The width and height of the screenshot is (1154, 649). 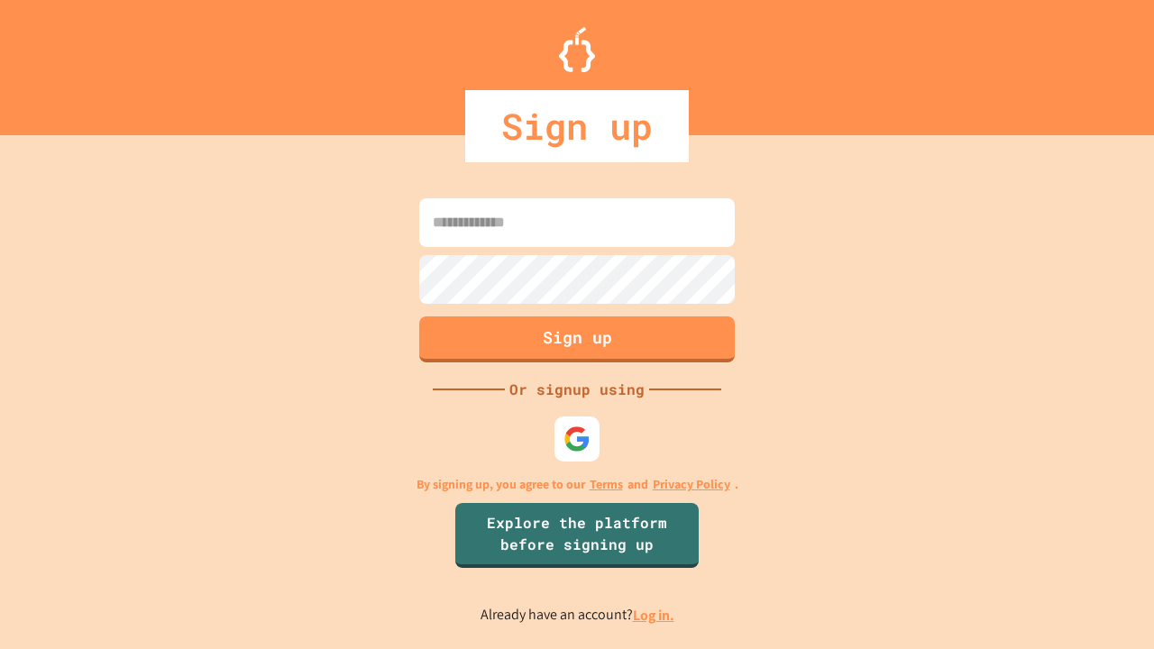 I want to click on a: Log in., so click(x=654, y=615).